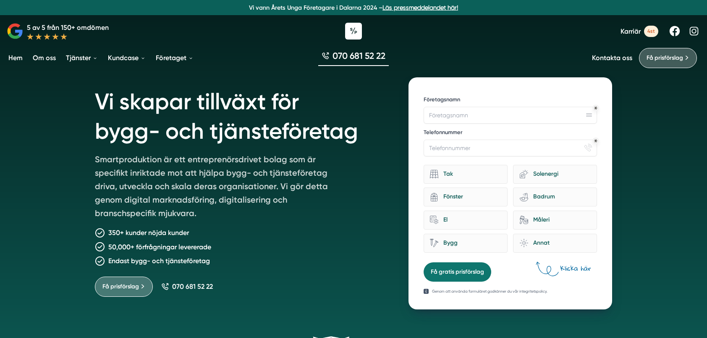 The image size is (707, 338). What do you see at coordinates (640, 31) in the screenshot?
I see `a: Karriär 4st` at bounding box center [640, 31].